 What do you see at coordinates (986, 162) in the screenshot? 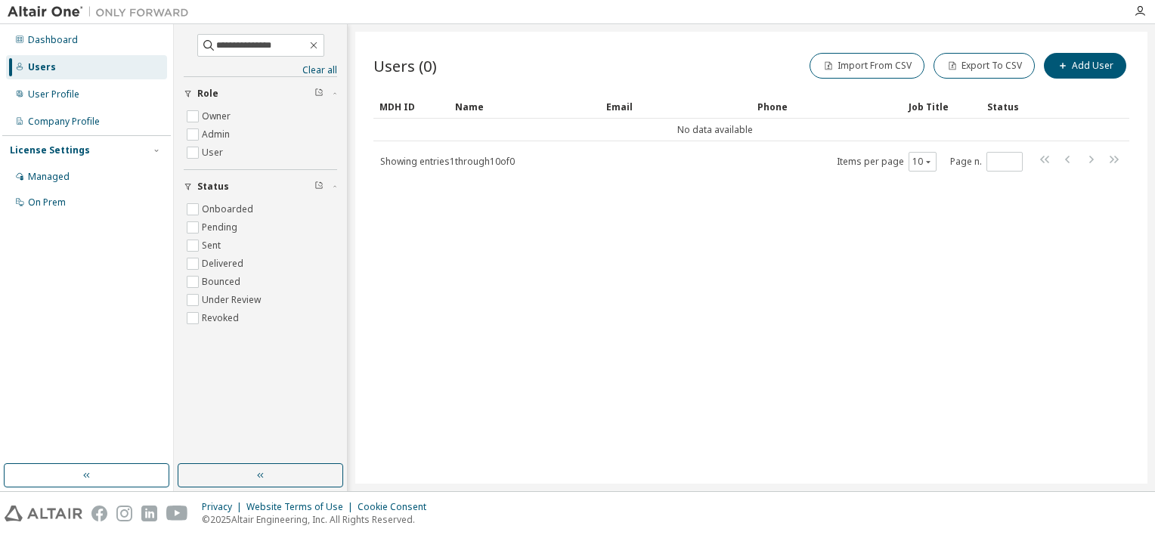
I see `span: Page n.` at bounding box center [986, 162].